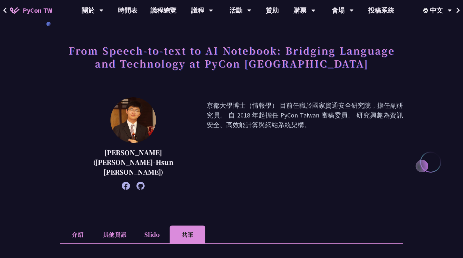 This screenshot has width=463, height=258. Describe the element at coordinates (188, 235) in the screenshot. I see `li: 共筆` at that location.